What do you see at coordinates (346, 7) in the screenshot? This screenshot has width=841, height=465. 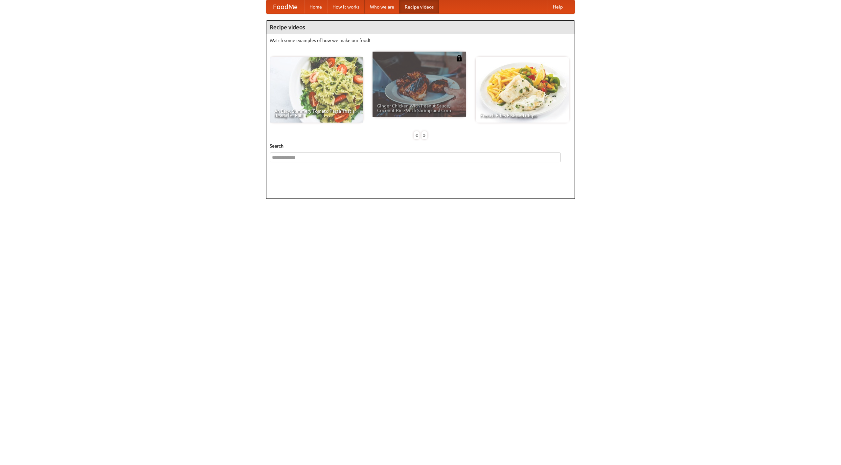 I see `a: How it works` at bounding box center [346, 7].